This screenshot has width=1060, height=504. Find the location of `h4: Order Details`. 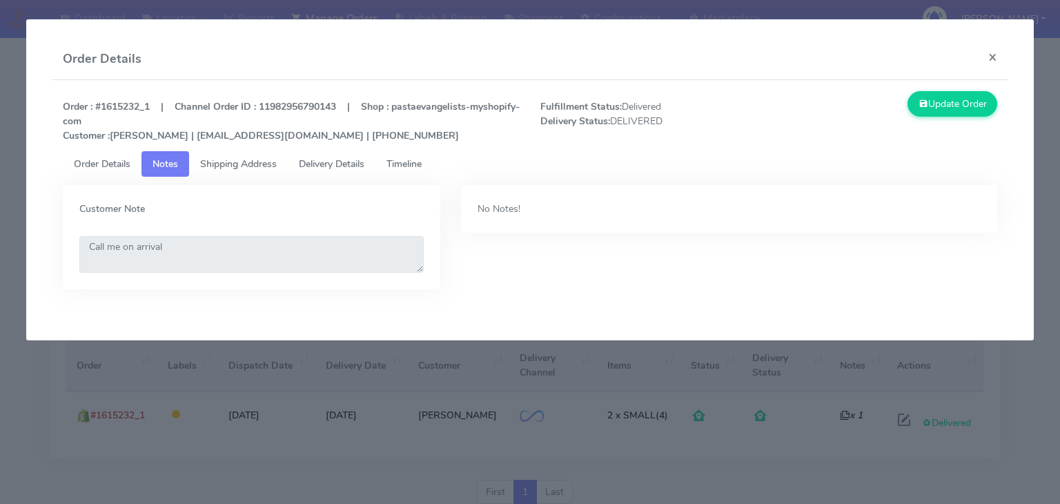

h4: Order Details is located at coordinates (102, 59).